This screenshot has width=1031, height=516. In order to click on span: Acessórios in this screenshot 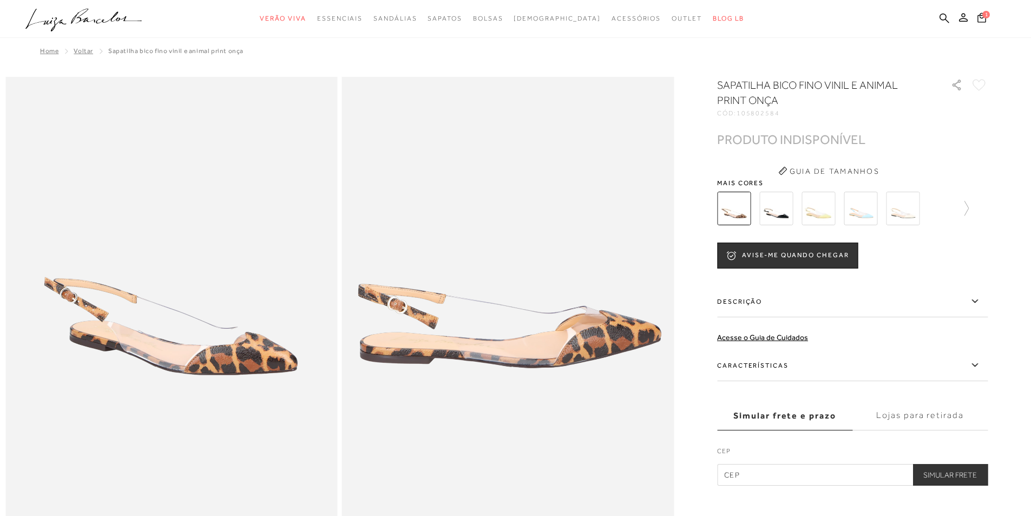, I will do `click(636, 18)`.